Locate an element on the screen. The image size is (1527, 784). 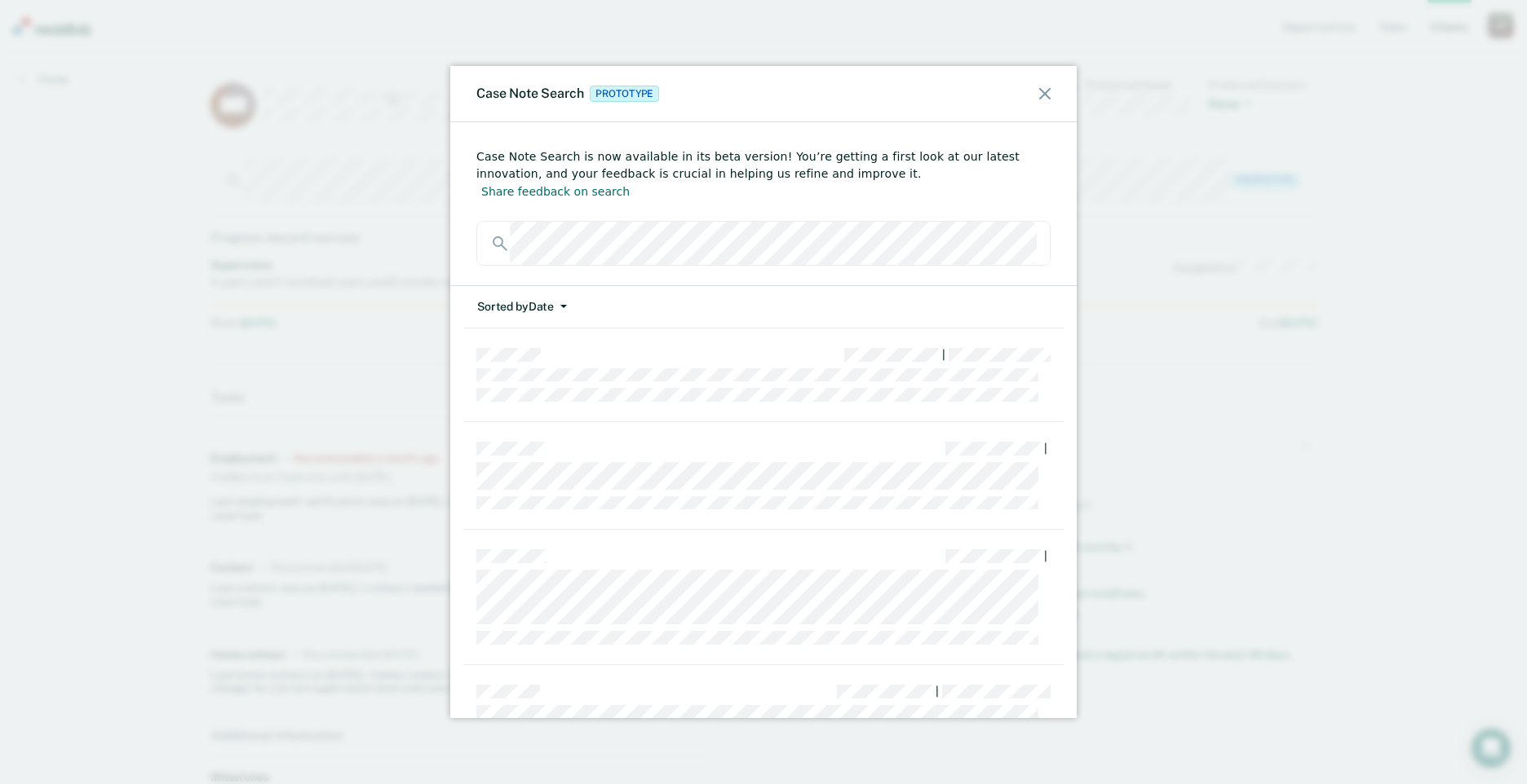
div: Case Note Search is located at coordinates (570, 94).